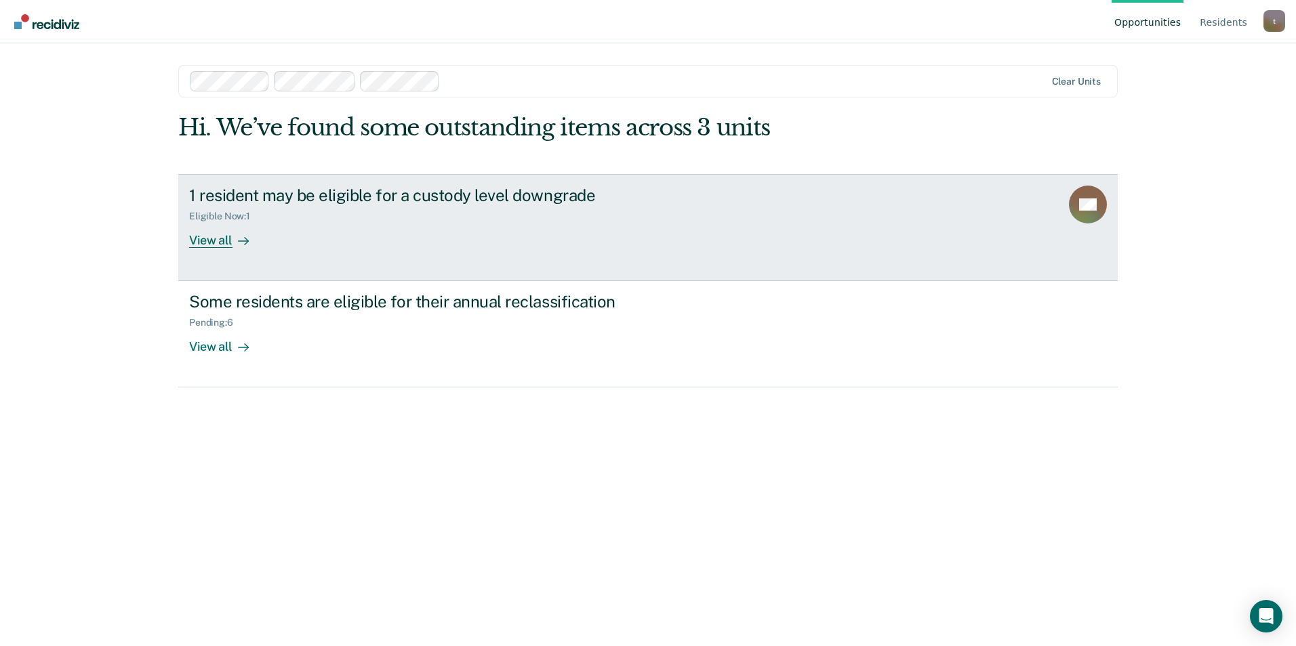 The image size is (1296, 646). I want to click on div: Clear units, so click(1076, 81).